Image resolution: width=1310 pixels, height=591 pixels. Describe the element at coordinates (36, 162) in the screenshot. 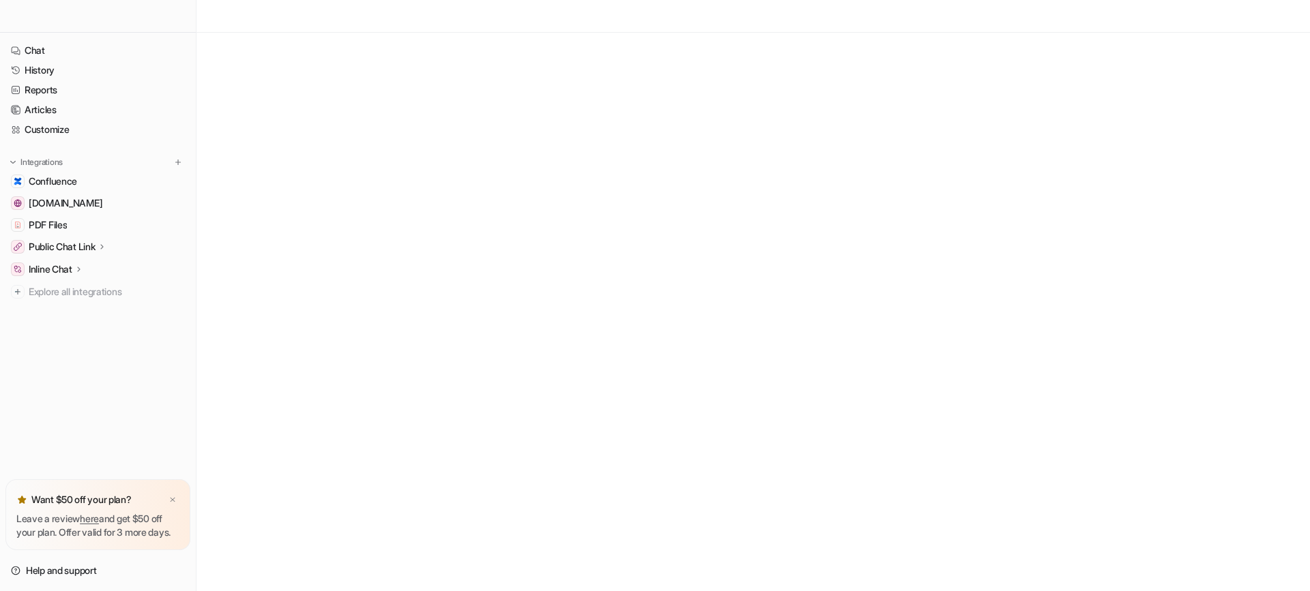

I see `button: Integrations` at that location.